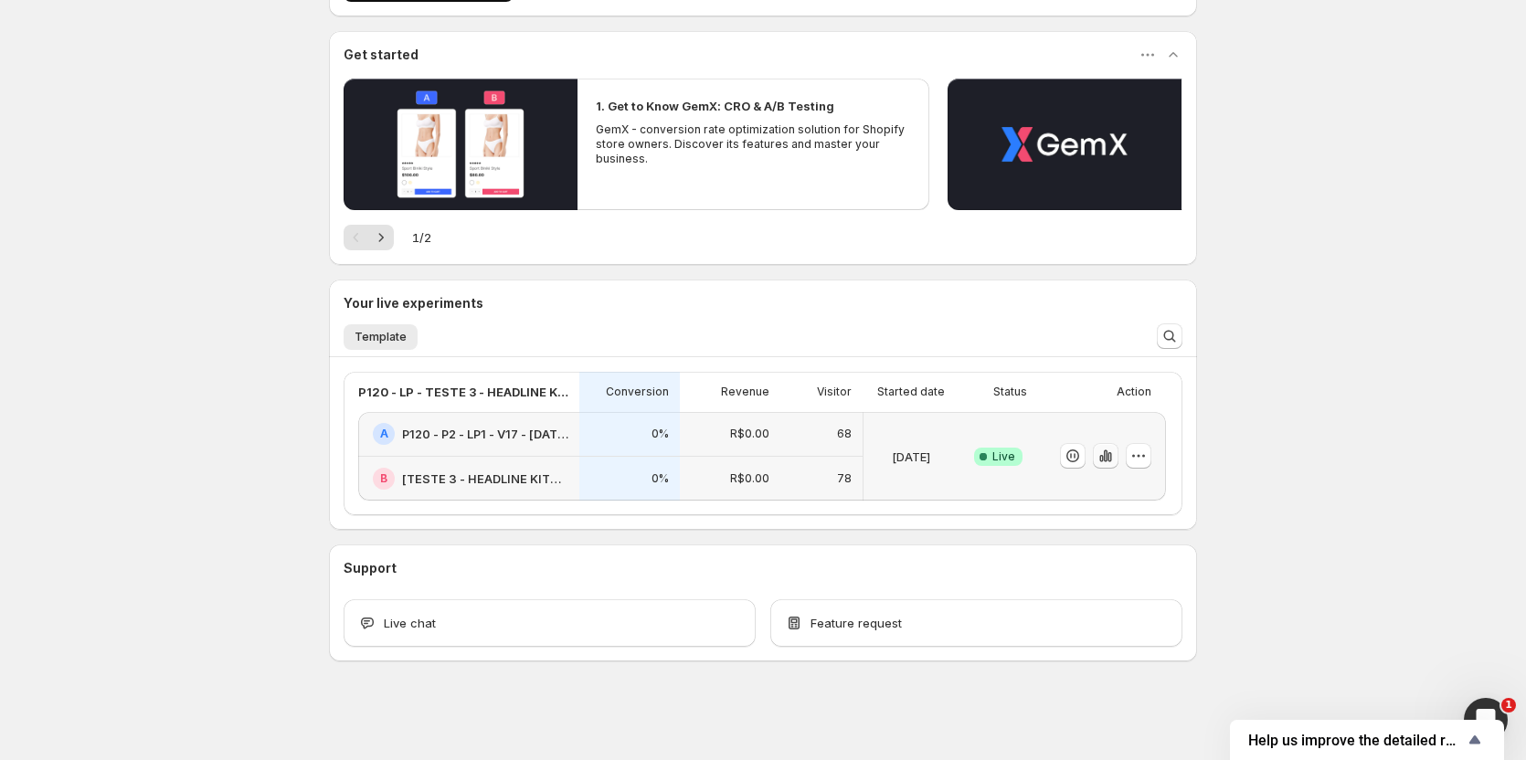 This screenshot has width=1526, height=760. I want to click on p: Status, so click(1009, 392).